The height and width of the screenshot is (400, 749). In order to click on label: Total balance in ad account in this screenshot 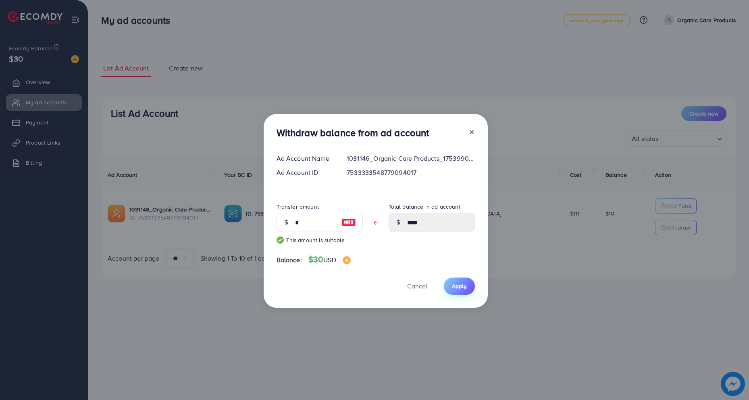, I will do `click(425, 207)`.